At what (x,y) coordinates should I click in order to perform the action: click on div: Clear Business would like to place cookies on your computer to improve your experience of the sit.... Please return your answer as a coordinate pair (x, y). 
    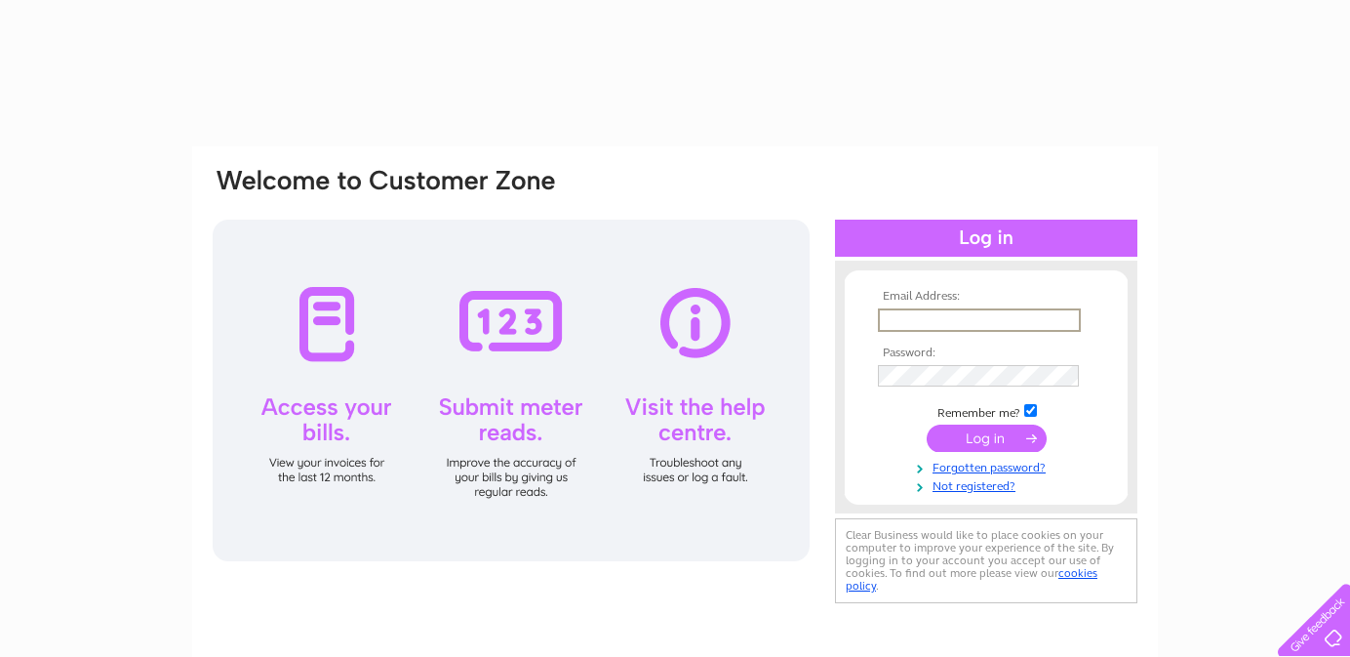
    Looking at the image, I should click on (986, 560).